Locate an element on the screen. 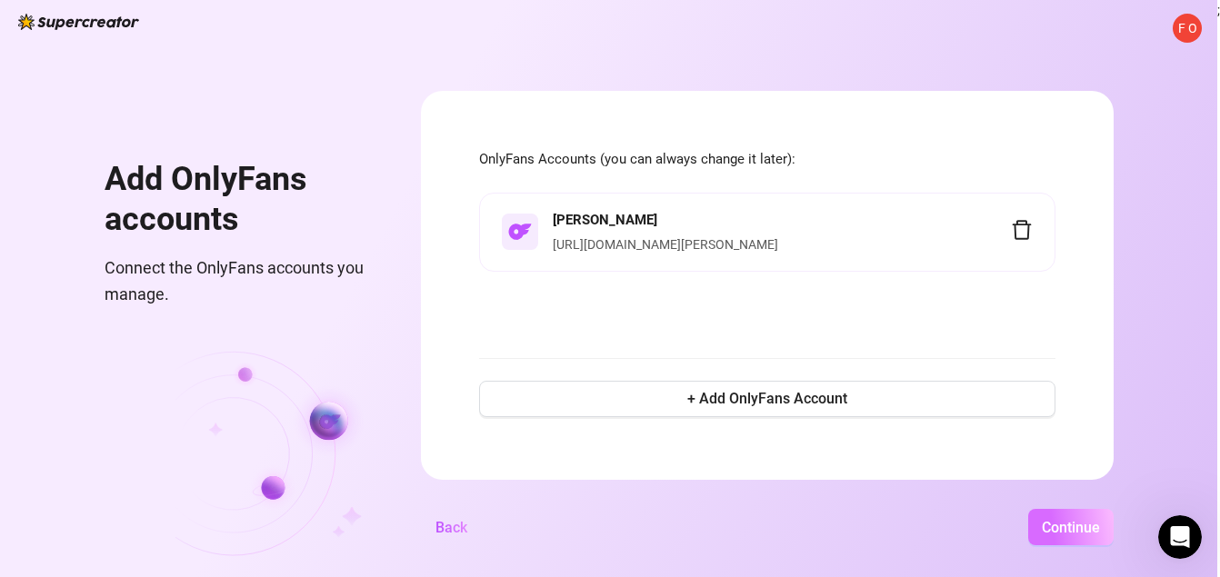 The image size is (1220, 577). span: Continue is located at coordinates (1071, 527).